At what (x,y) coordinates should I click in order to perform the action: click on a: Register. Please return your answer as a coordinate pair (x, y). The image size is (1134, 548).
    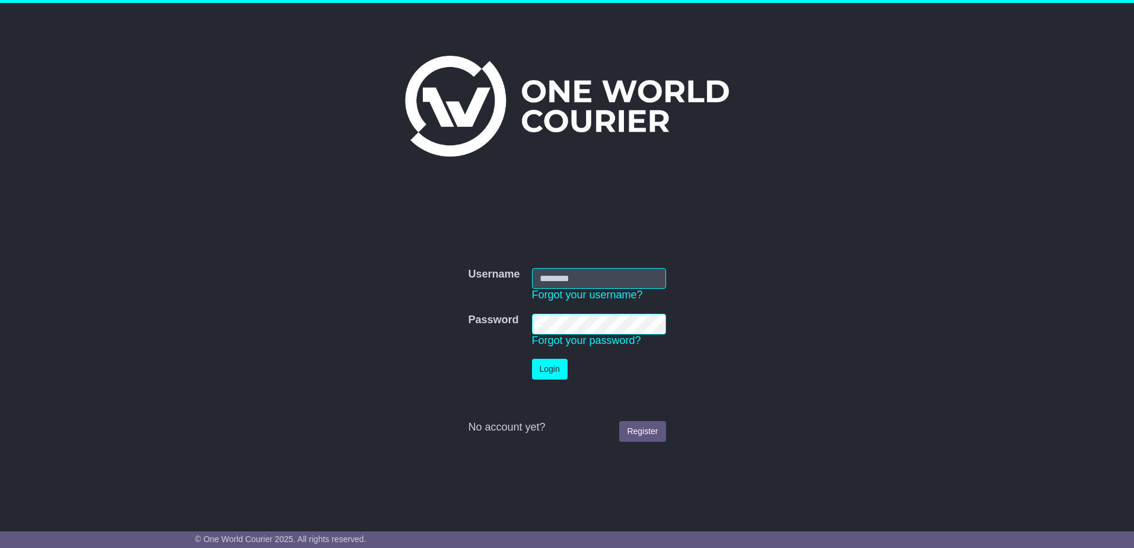
    Looking at the image, I should click on (642, 431).